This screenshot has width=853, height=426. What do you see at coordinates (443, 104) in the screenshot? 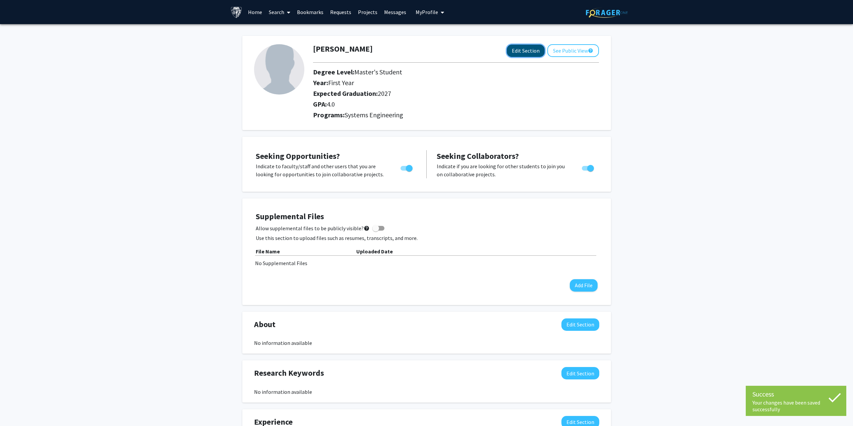
I see `h2: GPA:` at bounding box center [443, 104].